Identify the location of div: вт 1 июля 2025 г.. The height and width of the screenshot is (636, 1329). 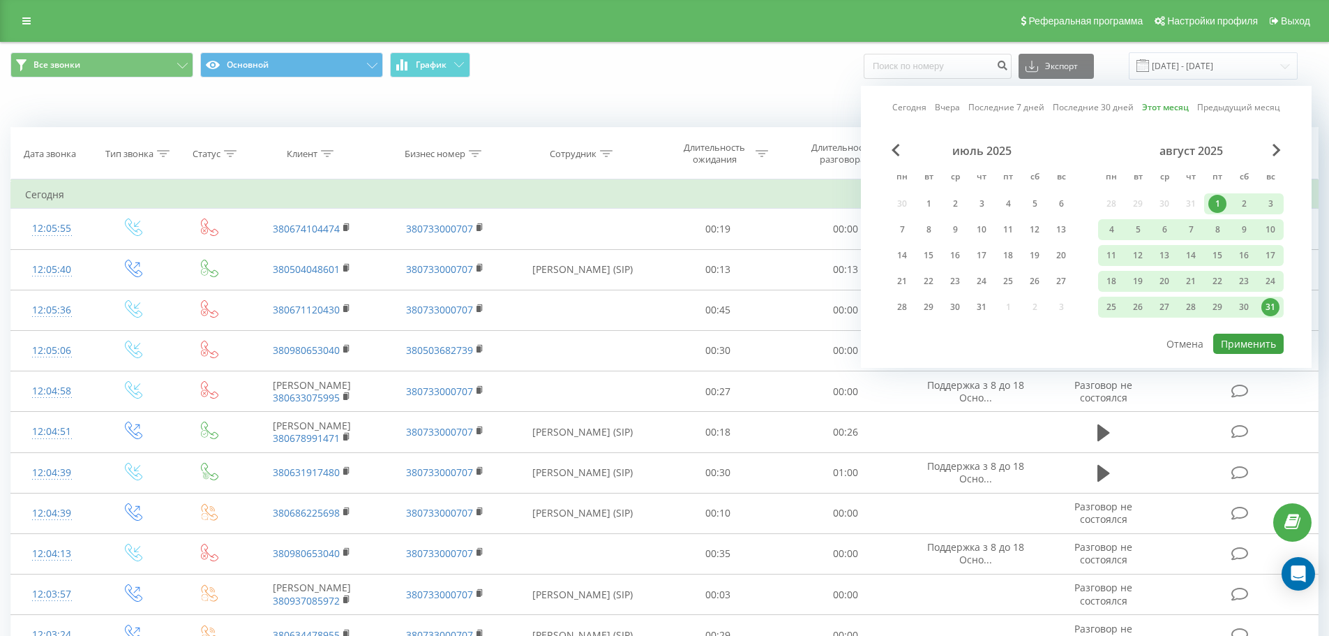
(929, 204).